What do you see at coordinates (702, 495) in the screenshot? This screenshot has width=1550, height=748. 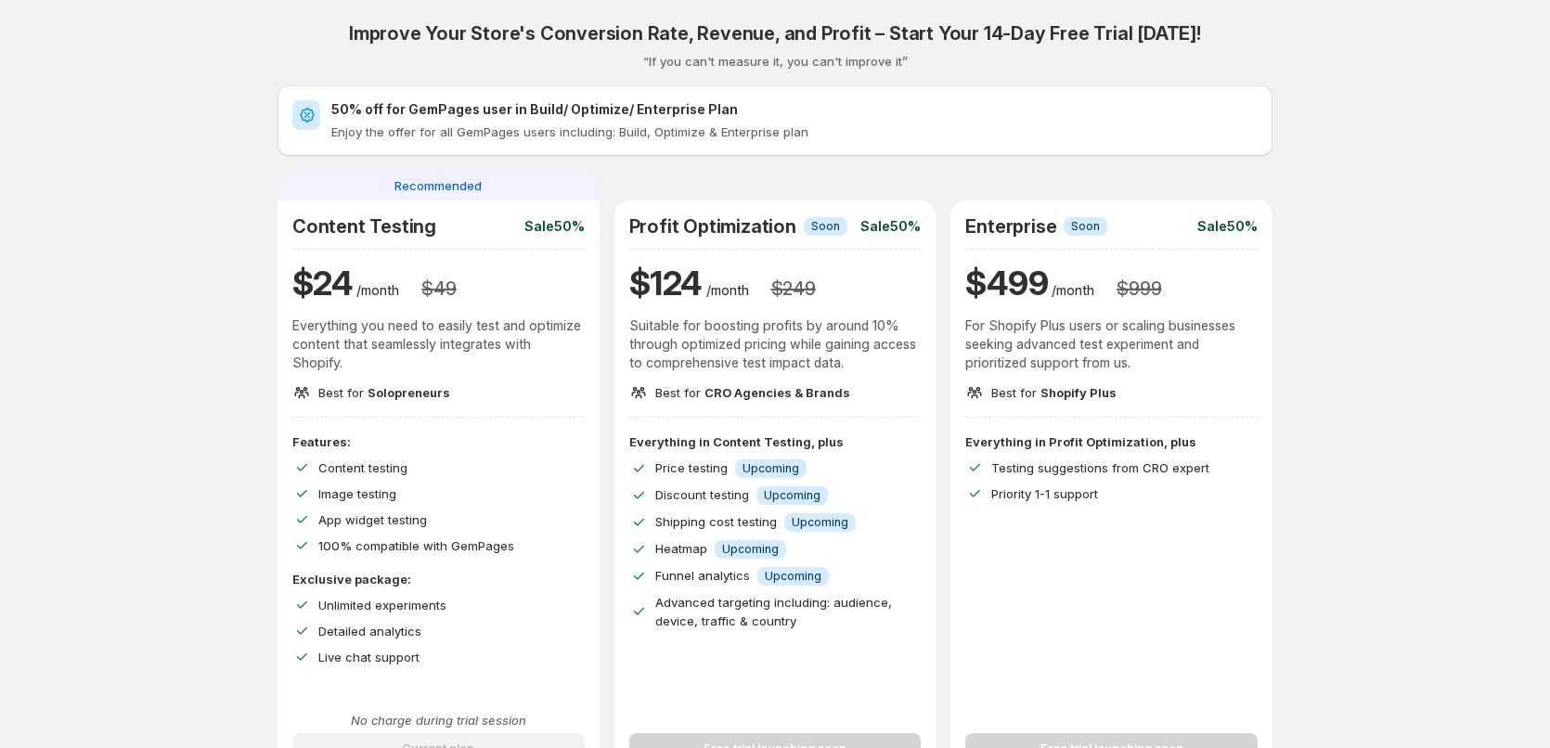 I see `span: Discount testing` at bounding box center [702, 495].